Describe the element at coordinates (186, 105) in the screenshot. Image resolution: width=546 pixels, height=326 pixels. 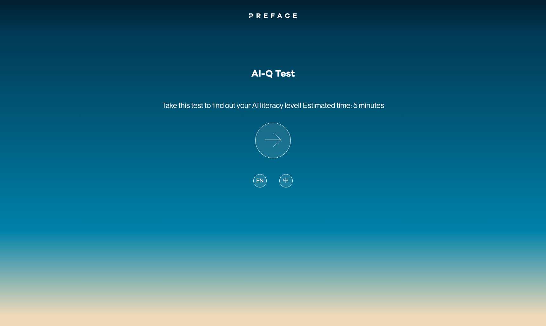
I see `span: Take this test to` at that location.